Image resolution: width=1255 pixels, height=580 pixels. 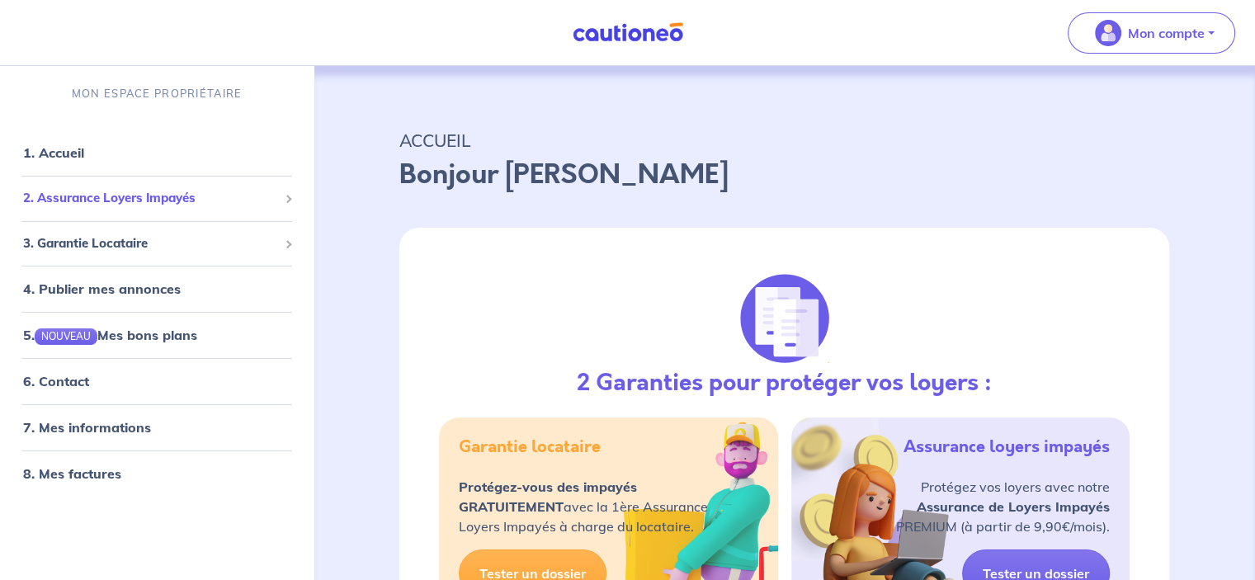 What do you see at coordinates (56, 381) in the screenshot?
I see `a: 6. Contact` at bounding box center [56, 381].